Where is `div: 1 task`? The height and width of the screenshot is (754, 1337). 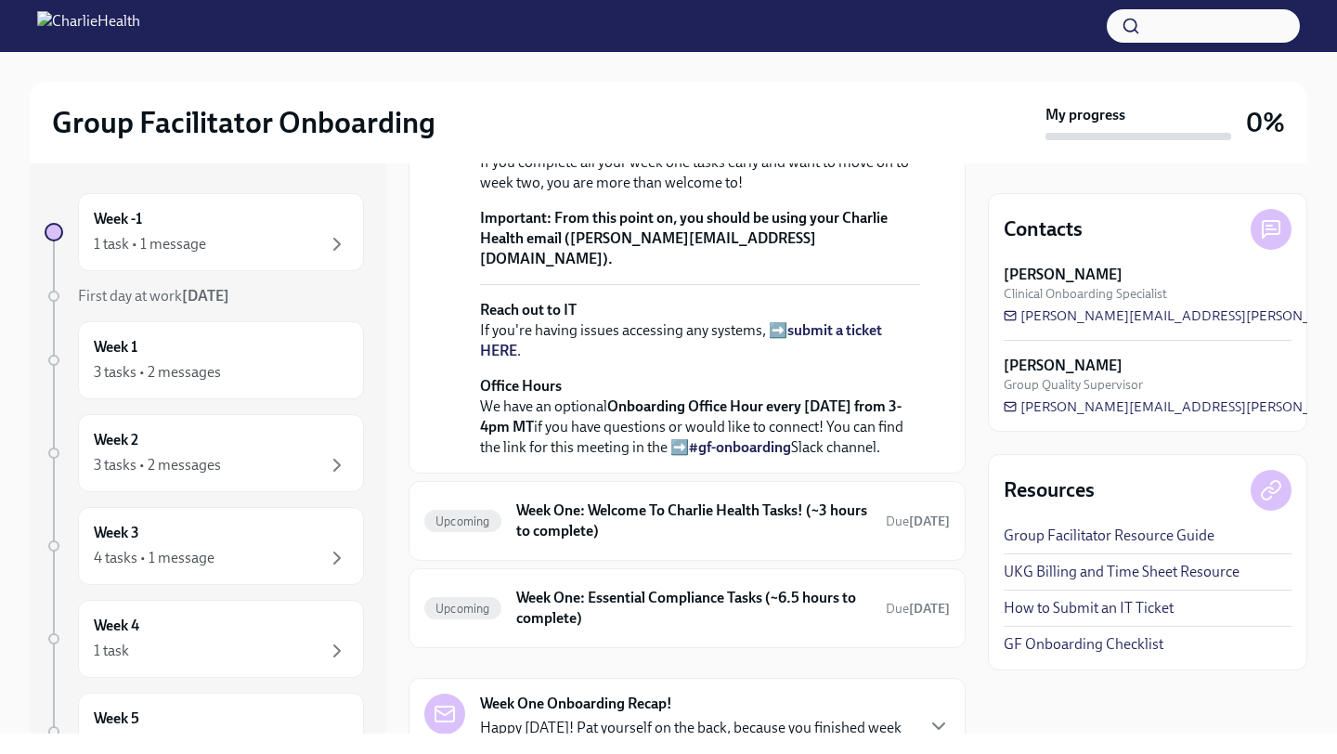
div: 1 task is located at coordinates (111, 651).